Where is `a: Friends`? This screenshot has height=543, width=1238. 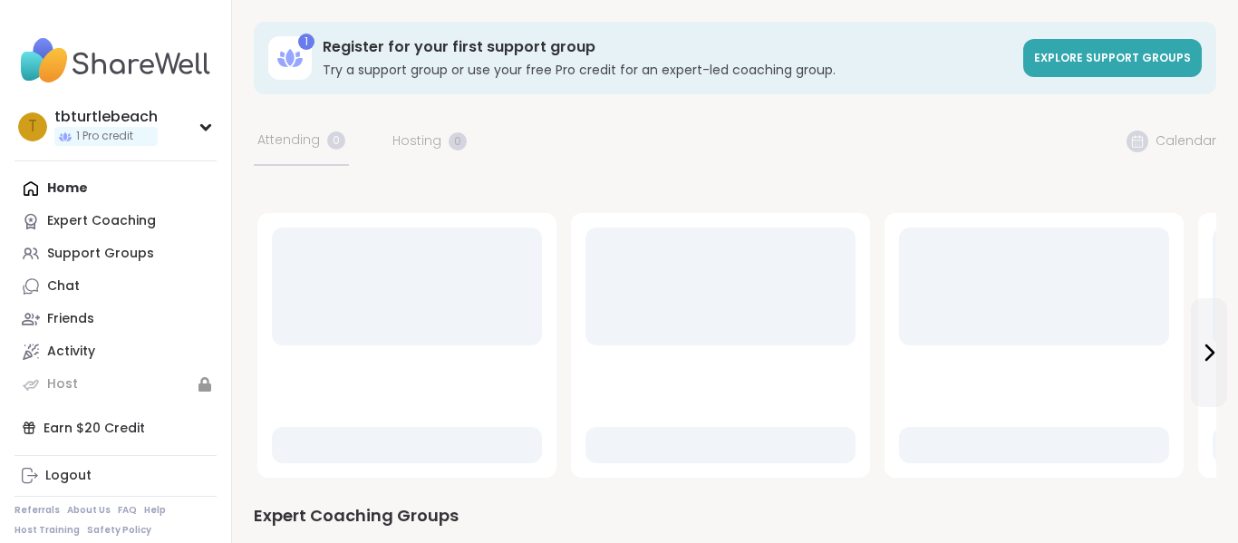 a: Friends is located at coordinates (115, 319).